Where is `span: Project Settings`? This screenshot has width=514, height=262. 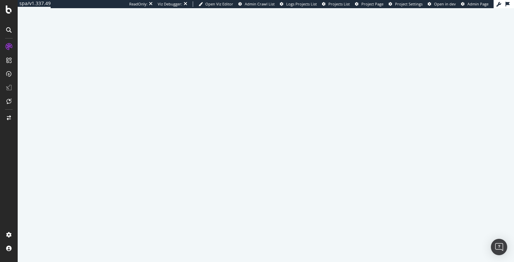
span: Project Settings is located at coordinates (409, 4).